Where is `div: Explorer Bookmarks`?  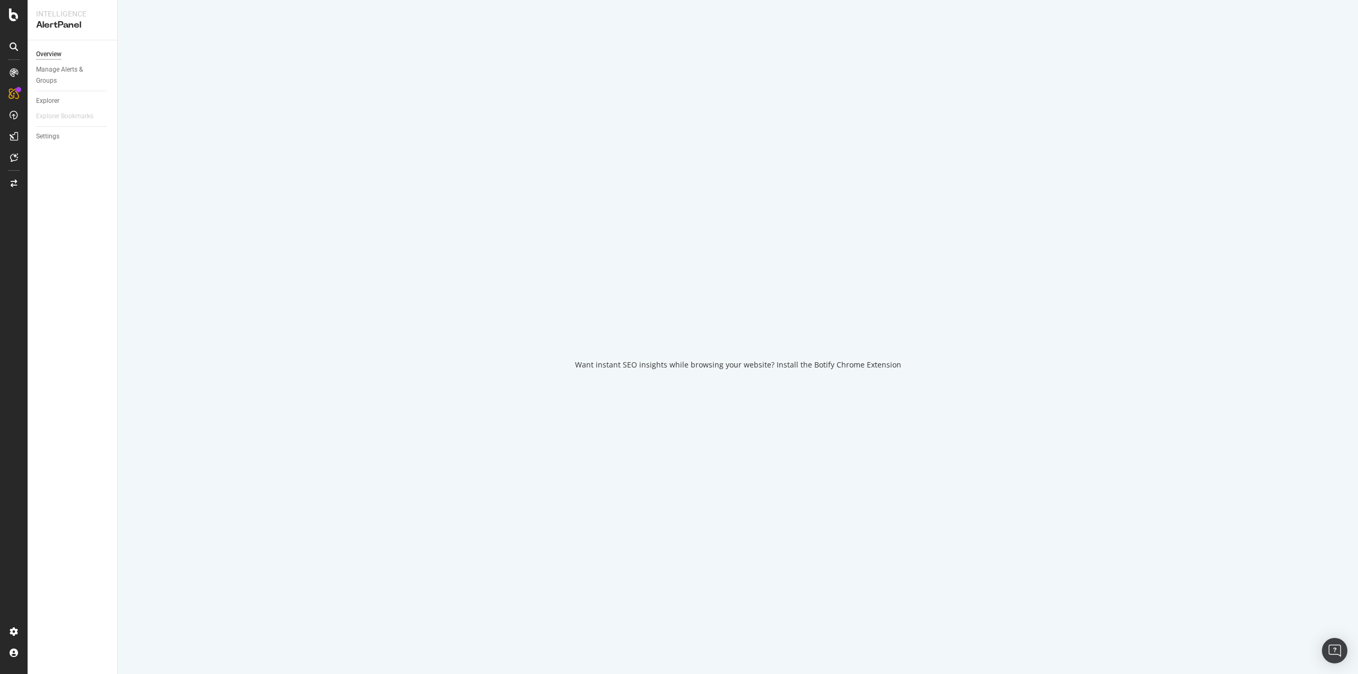 div: Explorer Bookmarks is located at coordinates (65, 116).